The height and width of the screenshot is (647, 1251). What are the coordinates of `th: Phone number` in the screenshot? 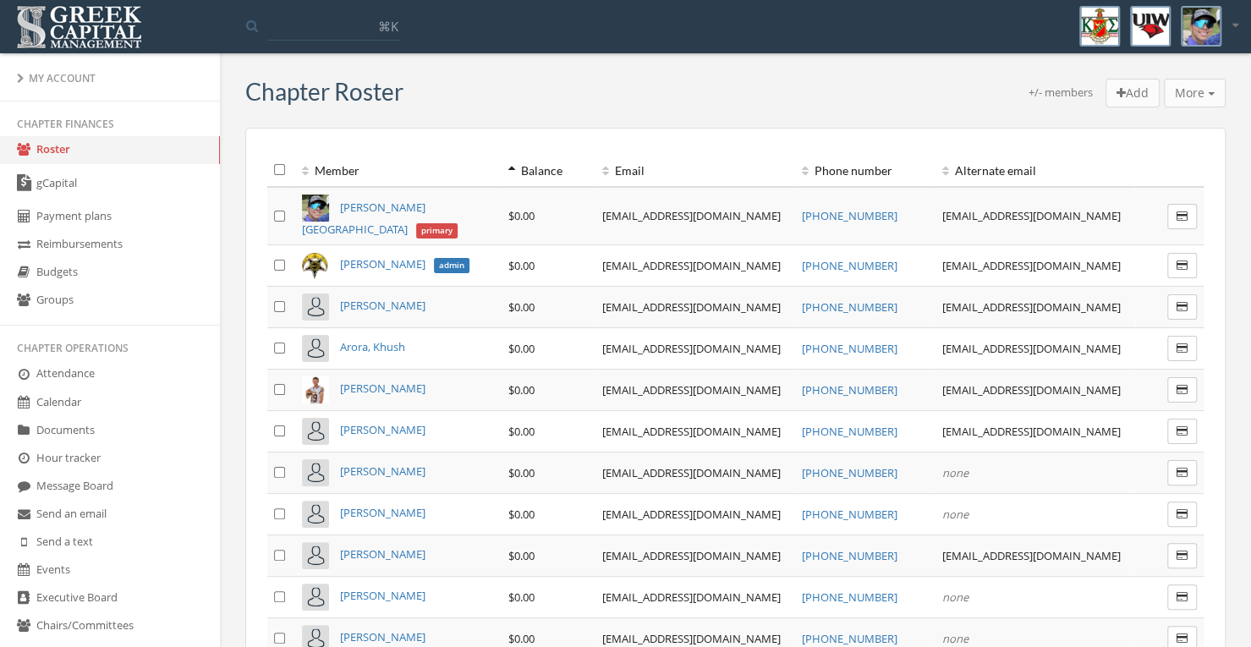 It's located at (865, 170).